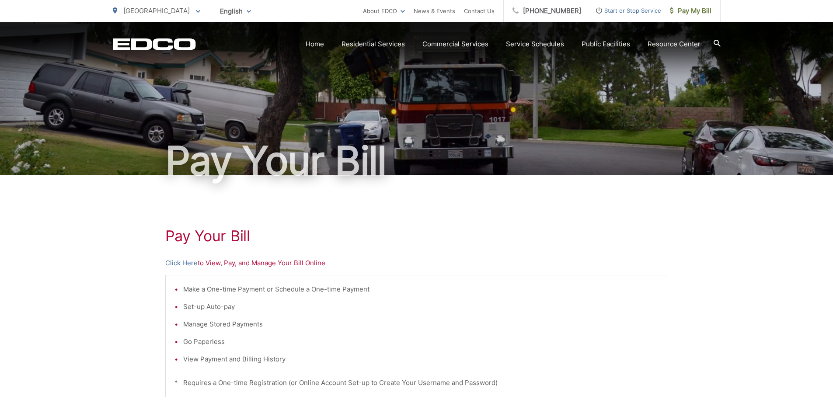  I want to click on a: Contact Us, so click(479, 11).